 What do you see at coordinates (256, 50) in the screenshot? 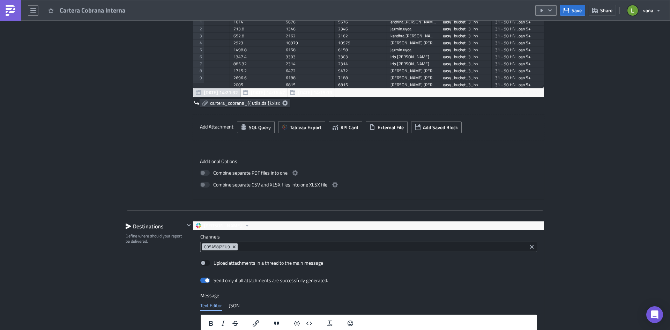
I see `div: 1498.8` at bounding box center [256, 50].